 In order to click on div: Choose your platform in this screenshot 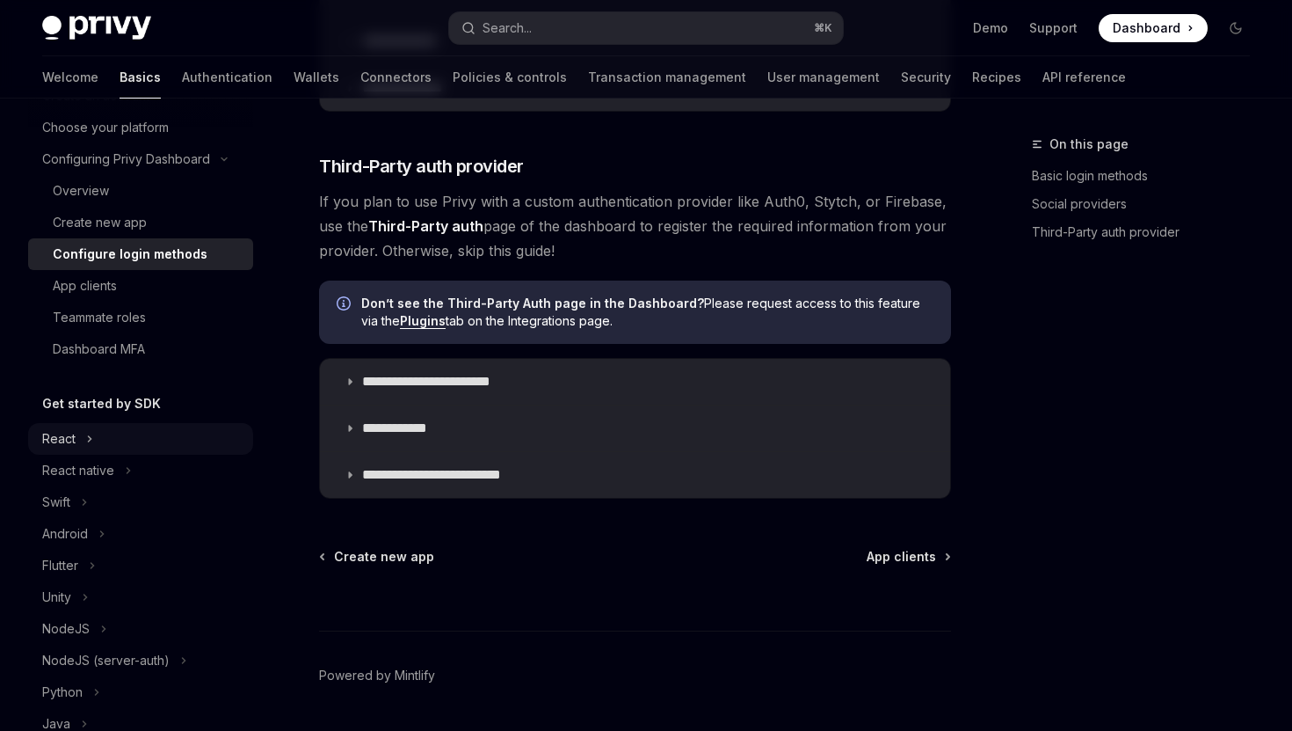, I will do `click(106, 127)`.